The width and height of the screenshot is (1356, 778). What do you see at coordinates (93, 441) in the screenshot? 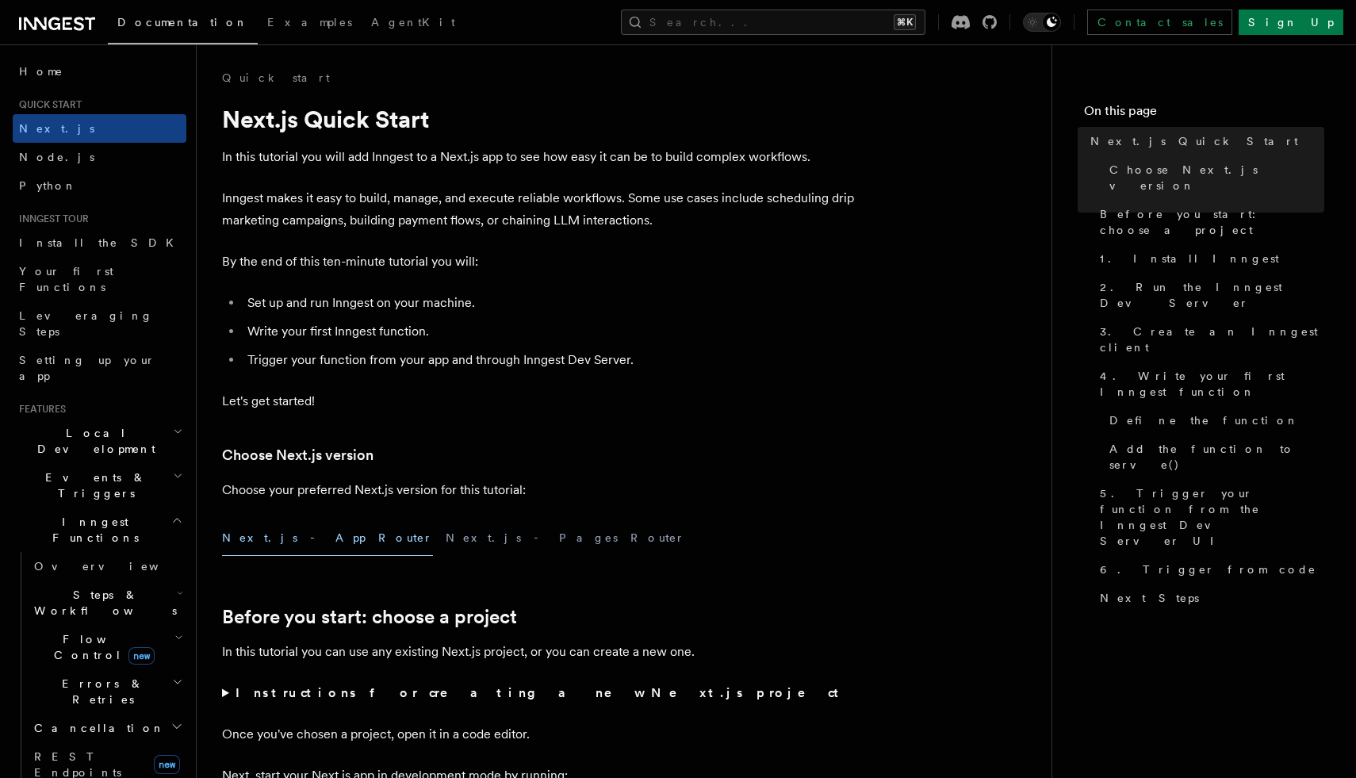
I see `span: Local Development` at bounding box center [93, 441].